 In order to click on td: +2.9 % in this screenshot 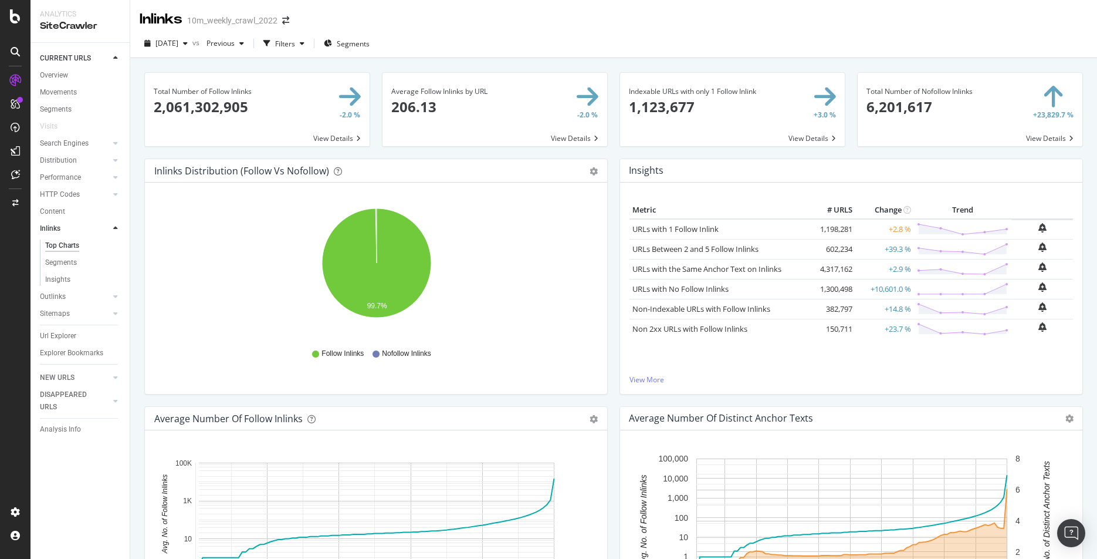, I will do `click(885, 269)`.